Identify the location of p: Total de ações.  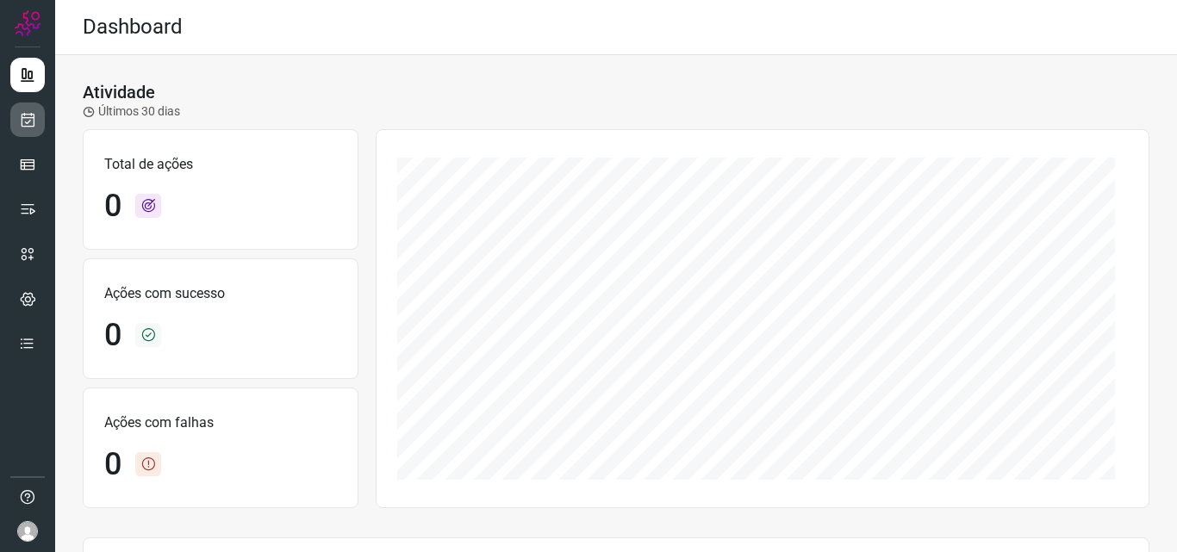
(221, 165).